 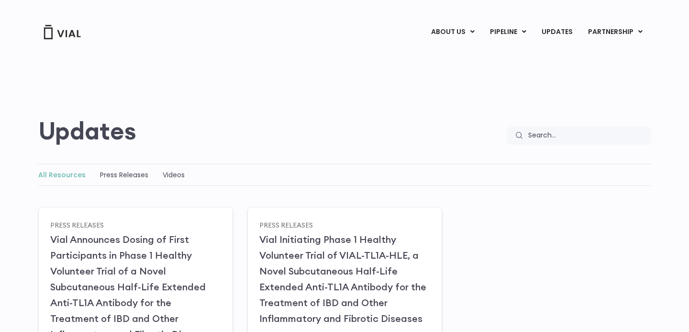 What do you see at coordinates (557, 32) in the screenshot?
I see `a: UPDATES` at bounding box center [557, 32].